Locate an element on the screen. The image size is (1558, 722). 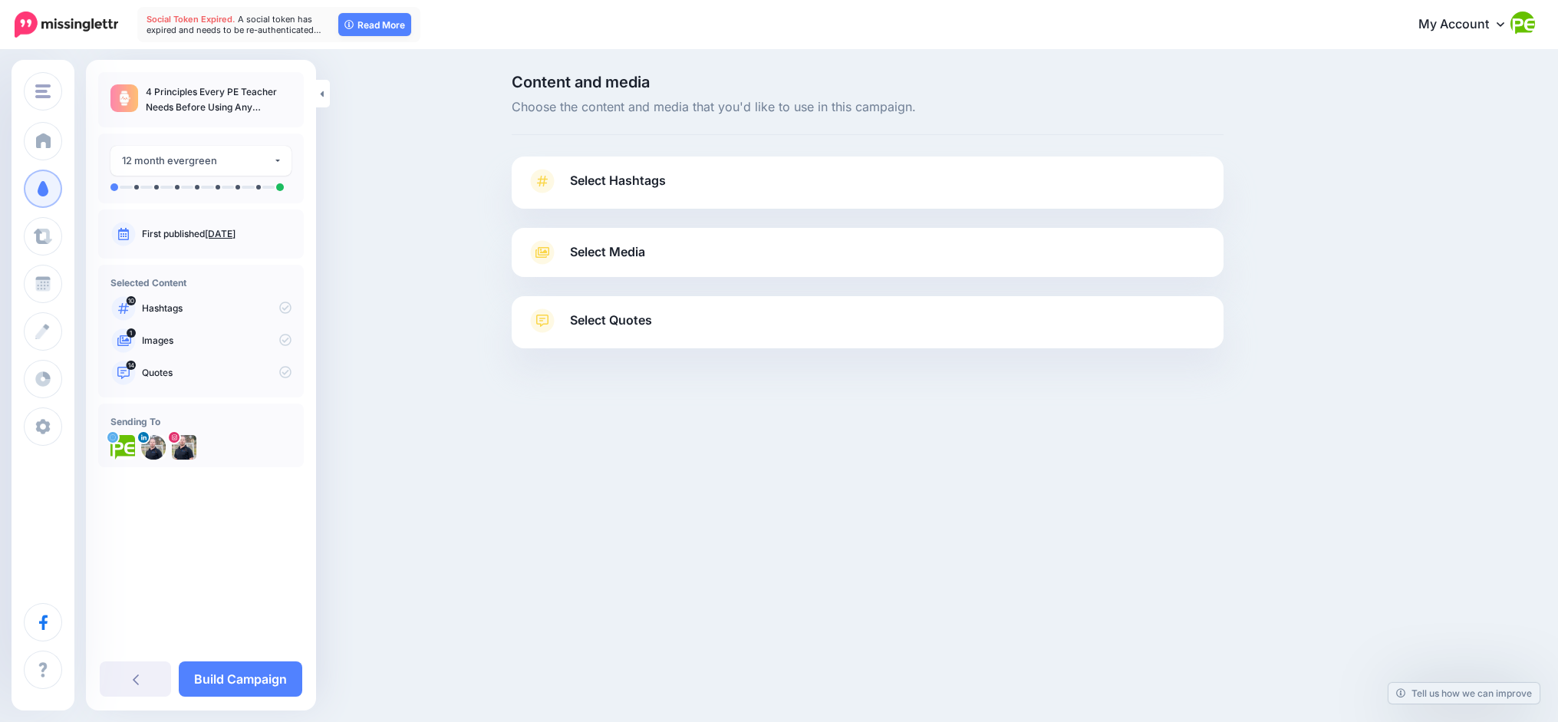
span: A social token has expired and needs to be re-authenticated… is located at coordinates (234, 25).